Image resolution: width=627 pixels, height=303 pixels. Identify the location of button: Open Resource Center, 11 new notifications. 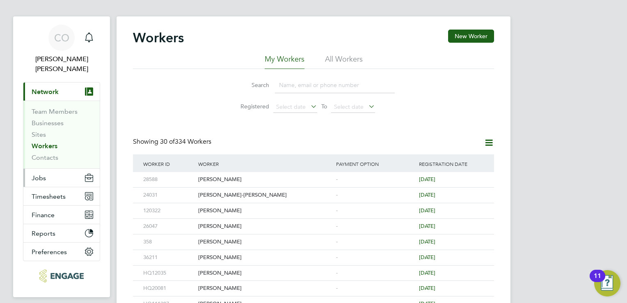
(607, 283).